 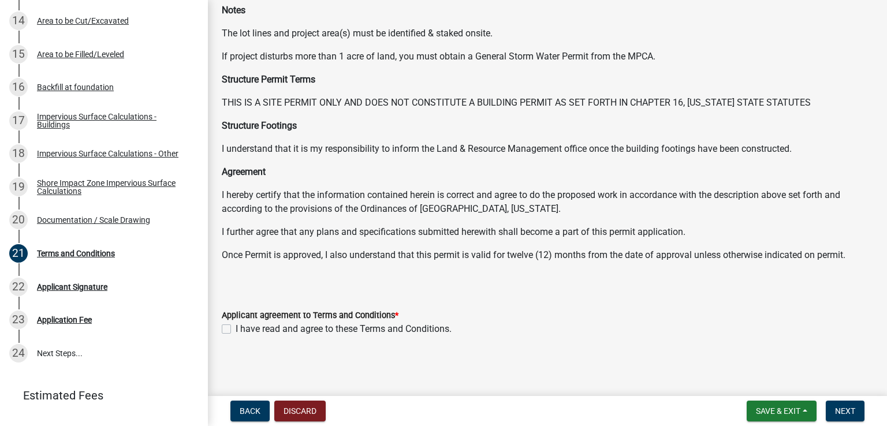 I want to click on p: Once Permit is approved, I also understand that this permit is valid for twelve (12) months from ..., so click(x=547, y=255).